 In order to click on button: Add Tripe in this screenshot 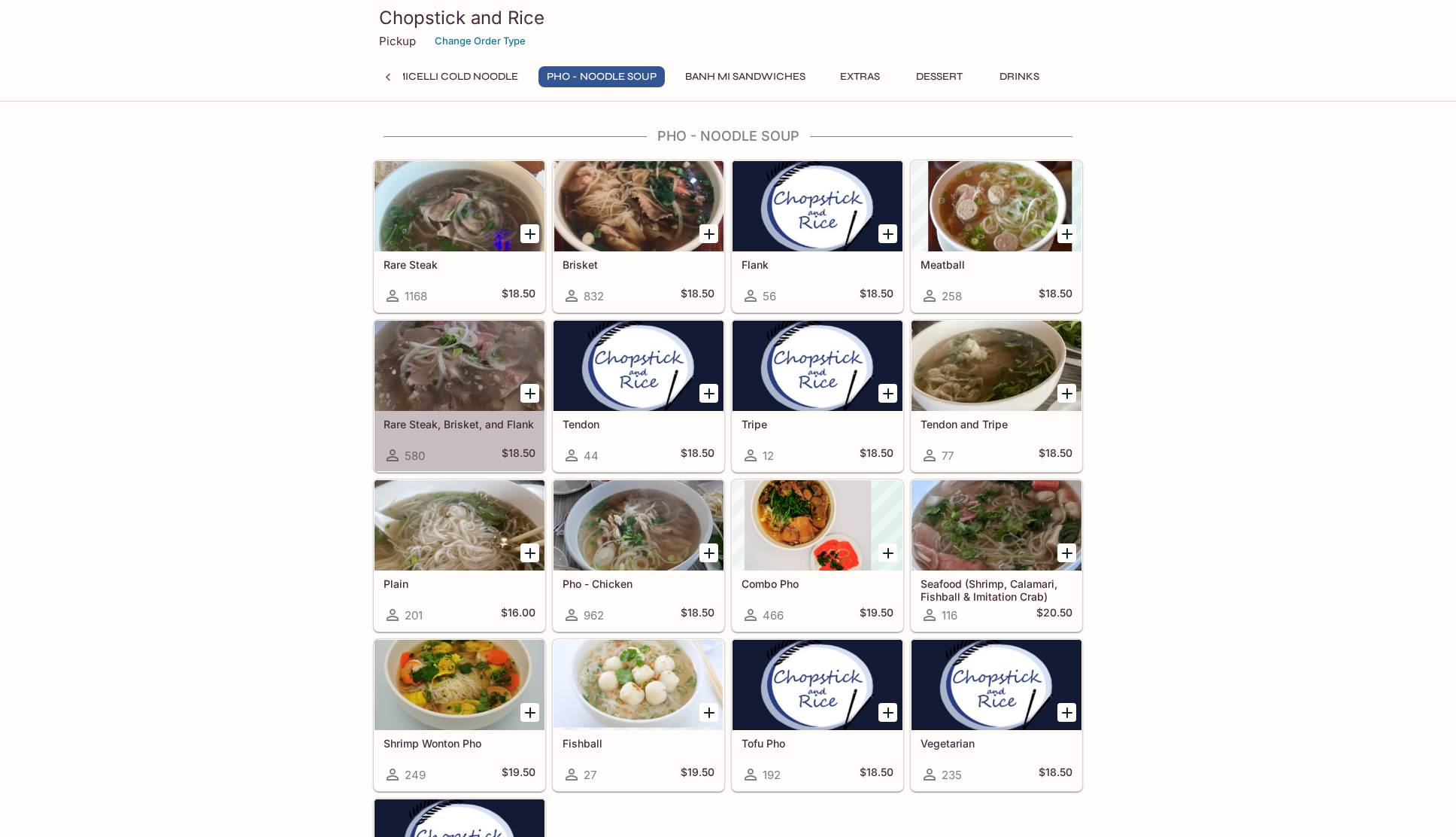, I will do `click(888, 393)`.